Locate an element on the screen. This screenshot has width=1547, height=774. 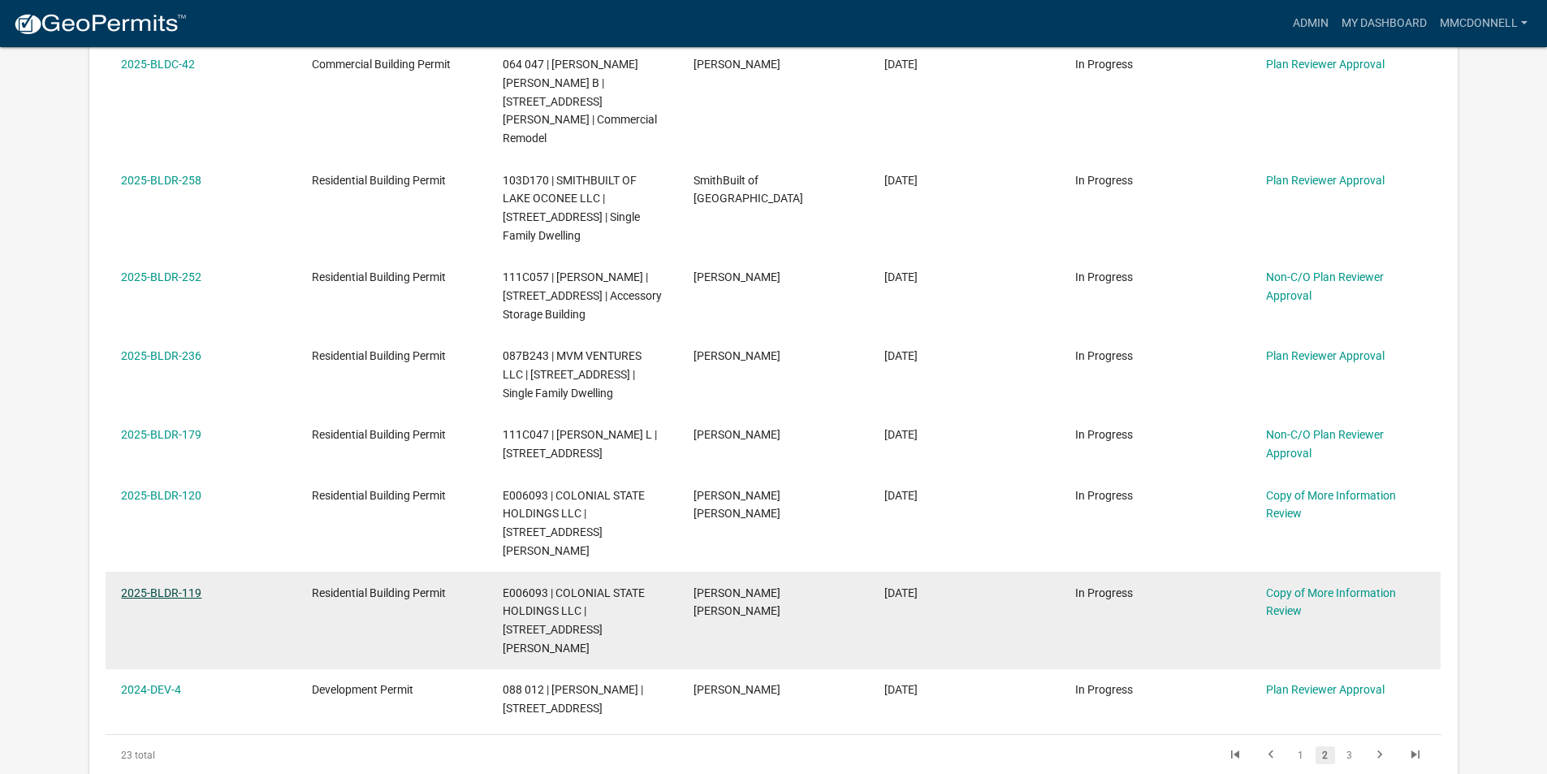
a: 2024-DEV-4 is located at coordinates (151, 690).